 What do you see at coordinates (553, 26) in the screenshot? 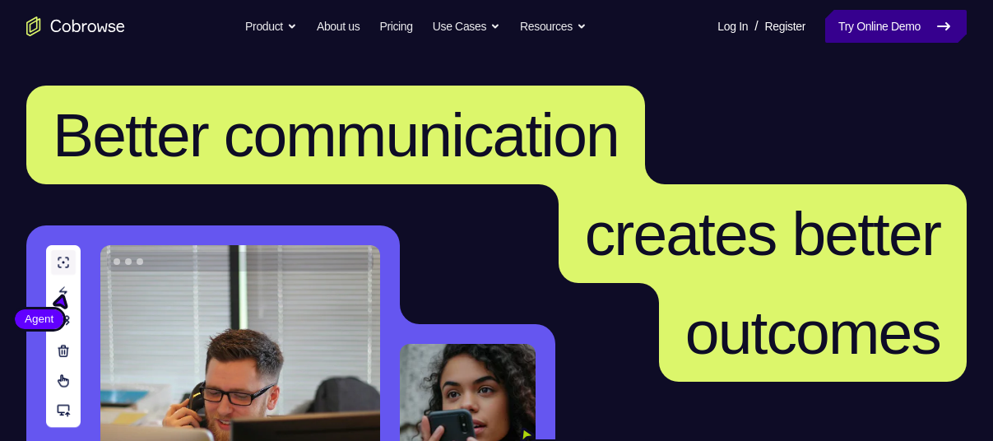
I see `button: Resources` at bounding box center [553, 26].